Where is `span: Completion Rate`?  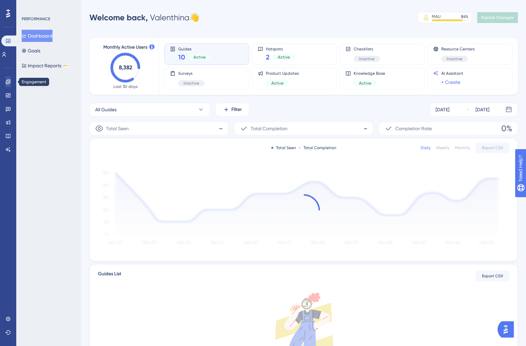 span: Completion Rate is located at coordinates (413, 129).